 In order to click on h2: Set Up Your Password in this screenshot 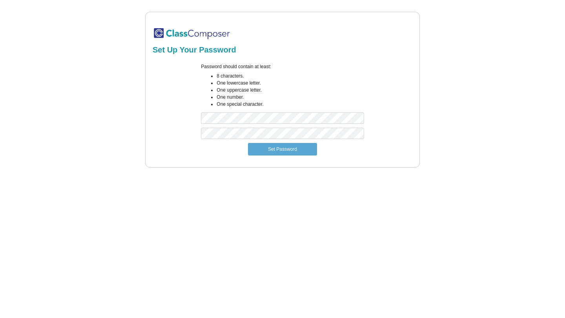, I will do `click(282, 50)`.